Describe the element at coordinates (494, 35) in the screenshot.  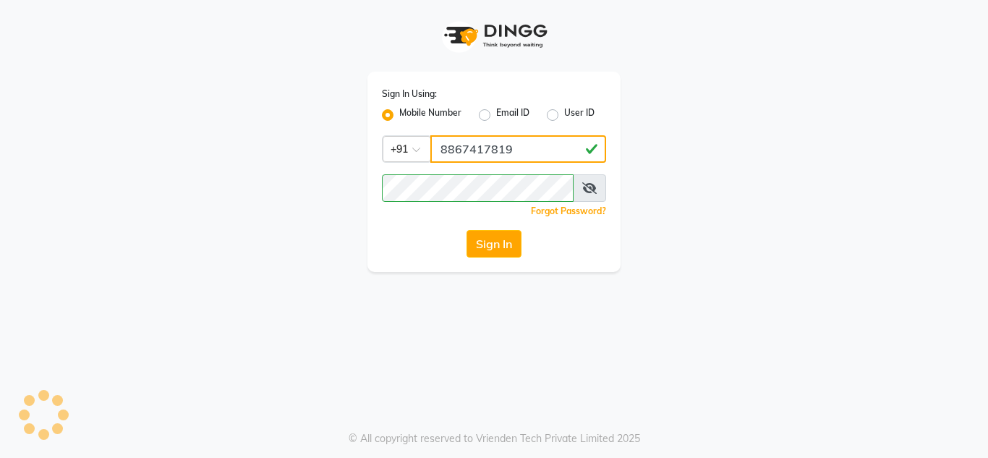
I see `img: logo1.svg` at that location.